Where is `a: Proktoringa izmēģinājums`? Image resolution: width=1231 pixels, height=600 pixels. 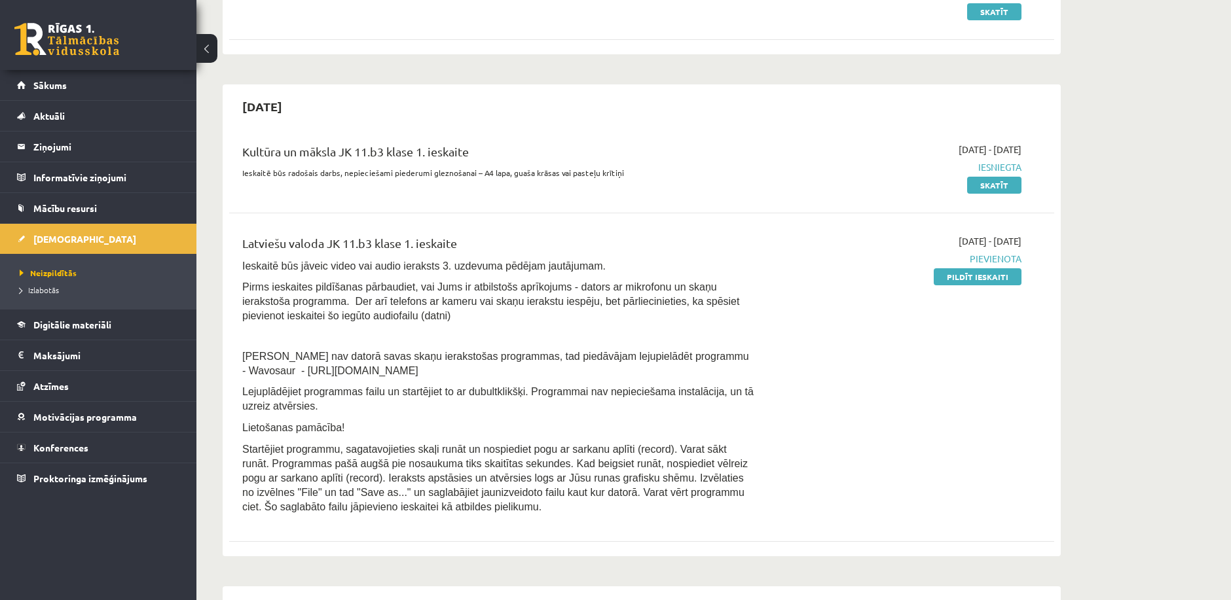 a: Proktoringa izmēģinājums is located at coordinates (98, 479).